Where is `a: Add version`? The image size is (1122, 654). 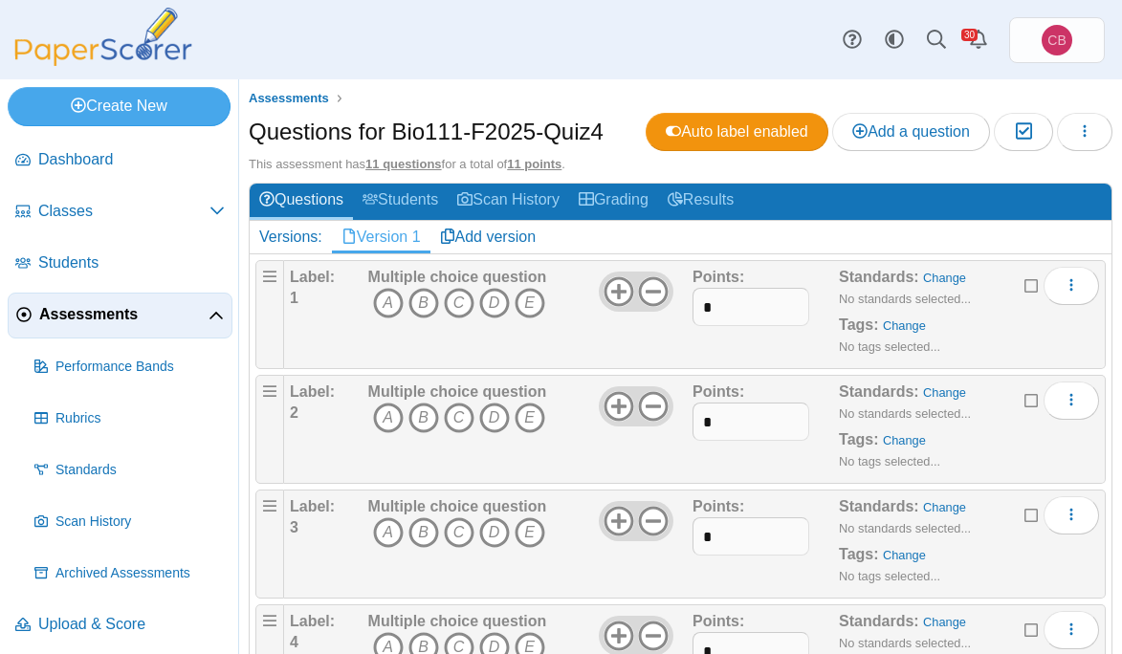
a: Add version is located at coordinates (488, 237).